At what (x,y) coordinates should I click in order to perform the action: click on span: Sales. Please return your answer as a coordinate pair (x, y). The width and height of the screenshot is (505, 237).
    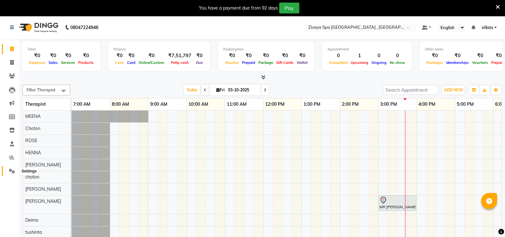
    Looking at the image, I should click on (53, 63).